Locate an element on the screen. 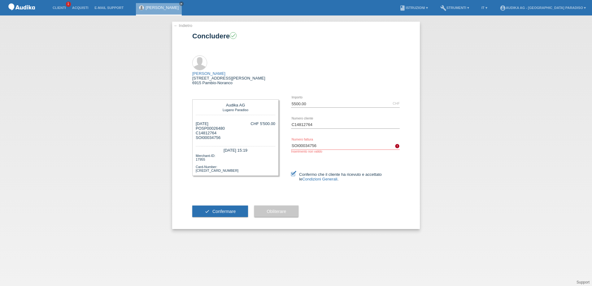 The image size is (592, 286). i: error is located at coordinates (397, 146).